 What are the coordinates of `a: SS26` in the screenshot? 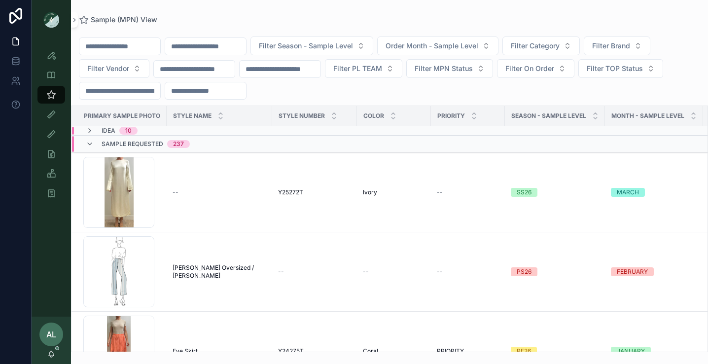 It's located at (554, 192).